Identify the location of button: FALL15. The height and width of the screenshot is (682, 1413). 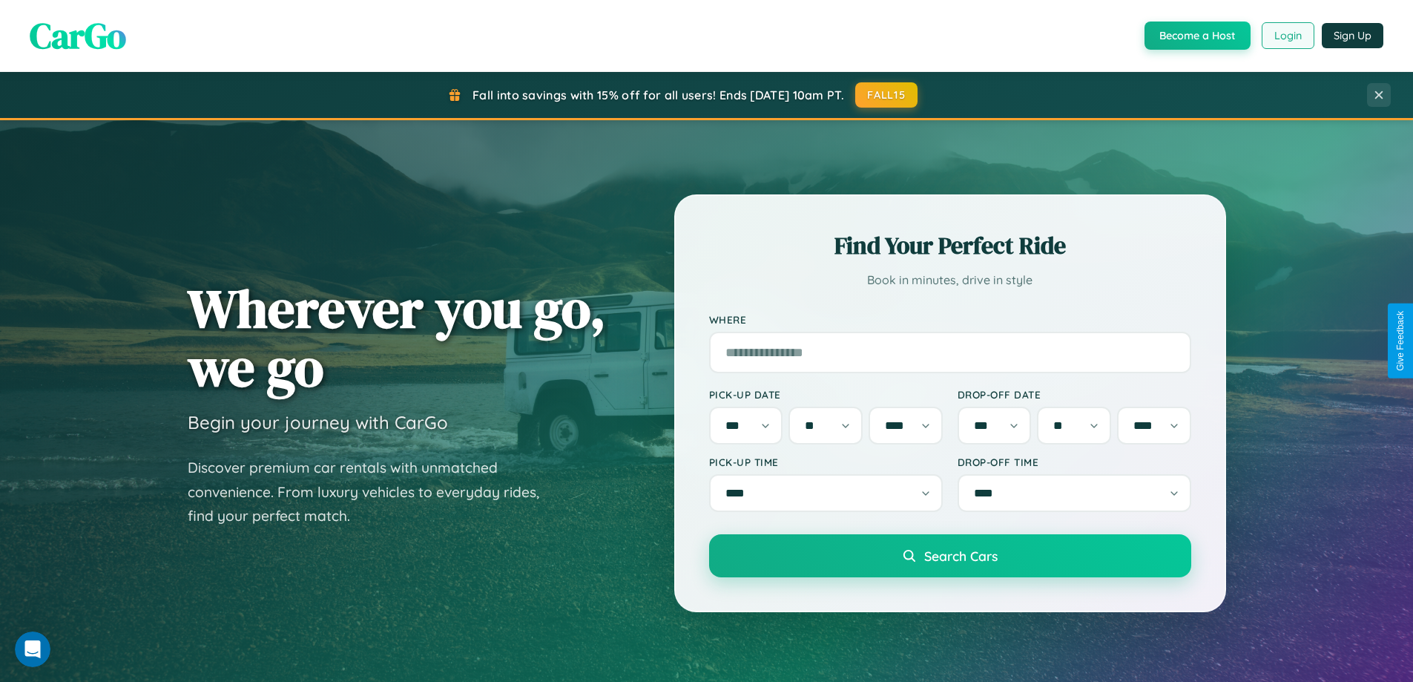
(886, 95).